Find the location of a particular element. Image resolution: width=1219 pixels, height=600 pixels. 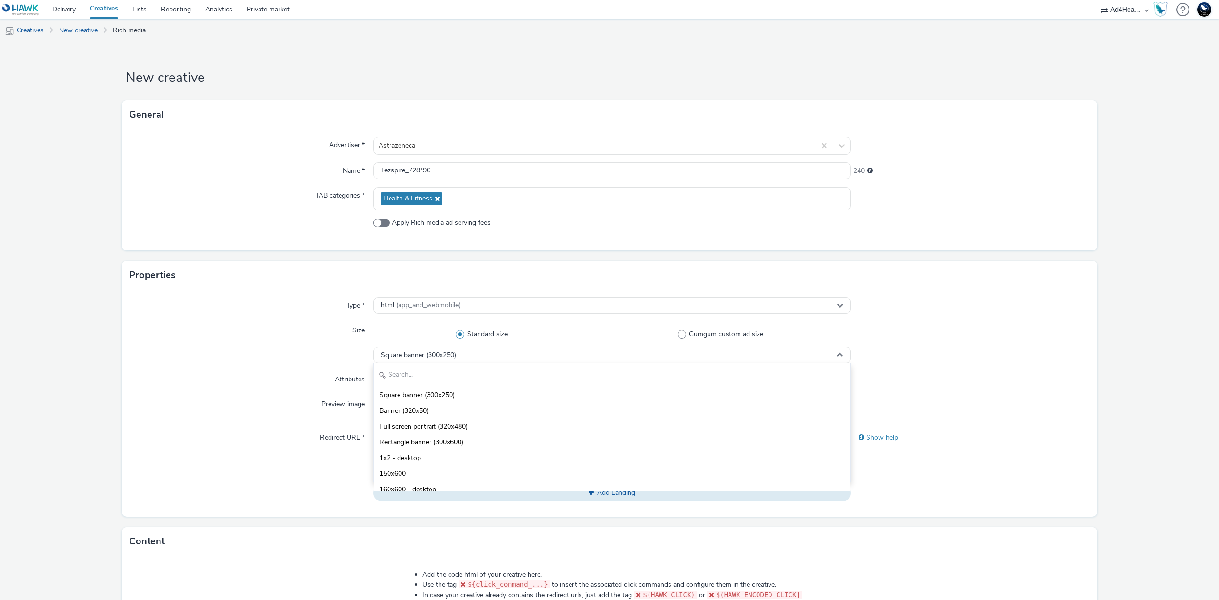

img: mobile is located at coordinates (10, 31).